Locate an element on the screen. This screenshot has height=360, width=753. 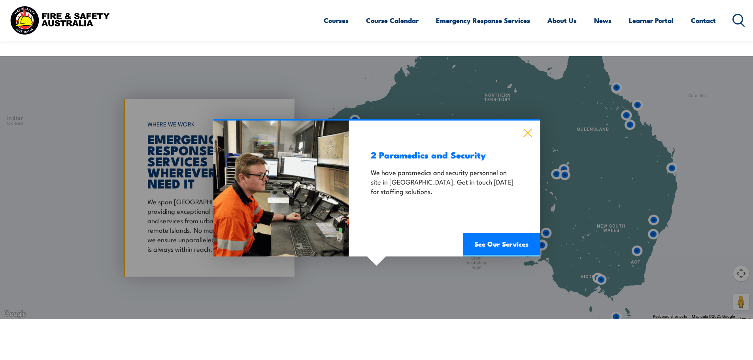
a: About Us is located at coordinates (562, 20).